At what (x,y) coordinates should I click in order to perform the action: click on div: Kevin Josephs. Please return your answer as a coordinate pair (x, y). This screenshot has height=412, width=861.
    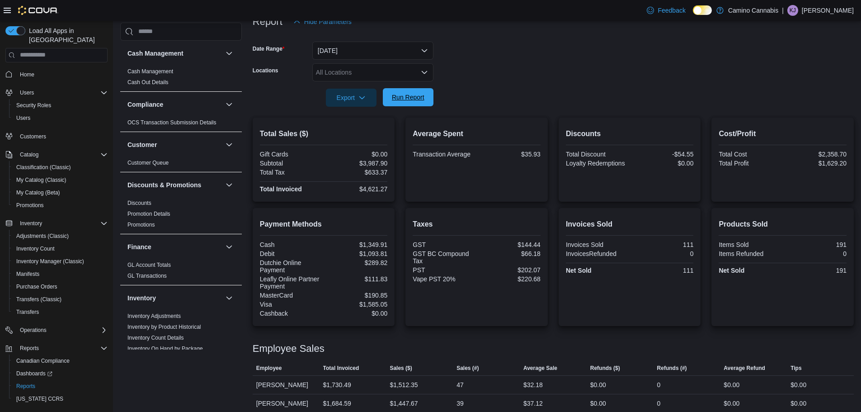
    Looking at the image, I should click on (793, 10).